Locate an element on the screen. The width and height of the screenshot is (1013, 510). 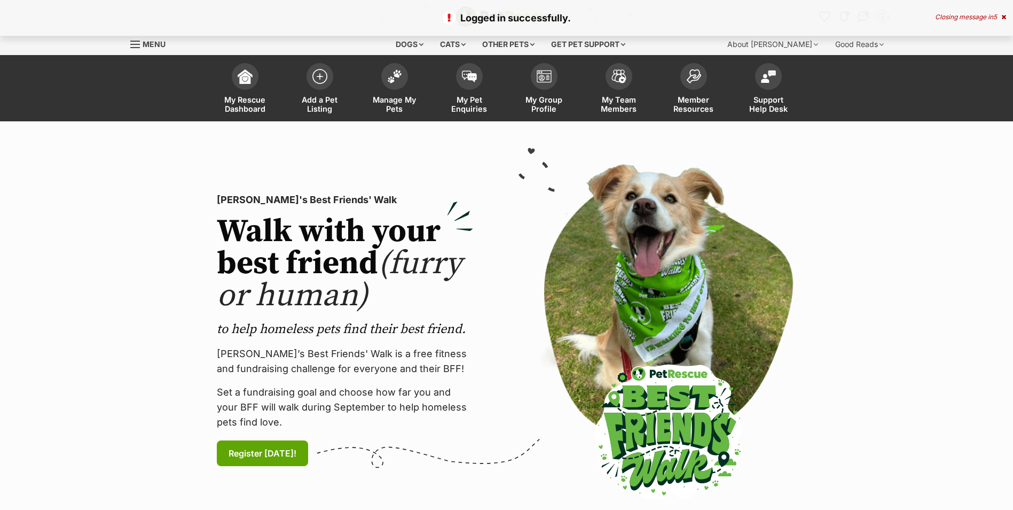
a: My Rescue Dashboard is located at coordinates (245, 89).